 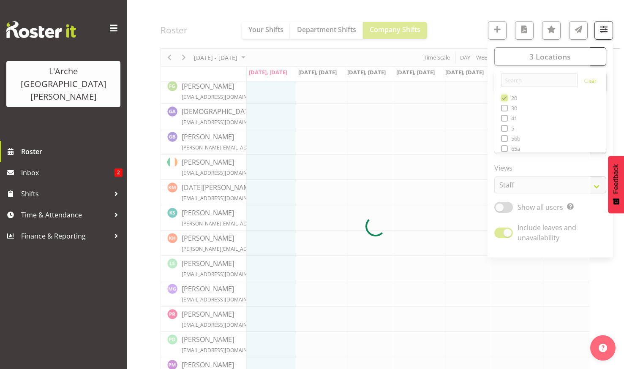 What do you see at coordinates (72, 152) in the screenshot?
I see `span: Roster` at bounding box center [72, 152].